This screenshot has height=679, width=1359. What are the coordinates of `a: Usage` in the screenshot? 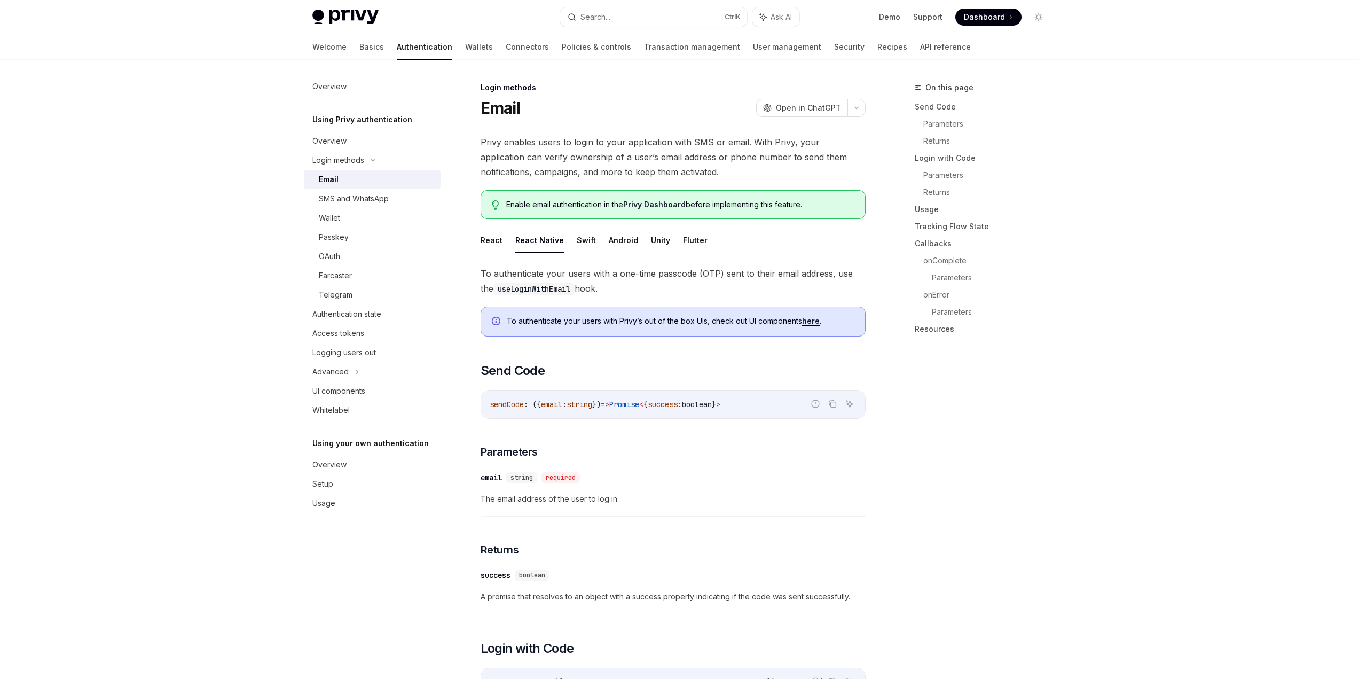 It's located at (372, 503).